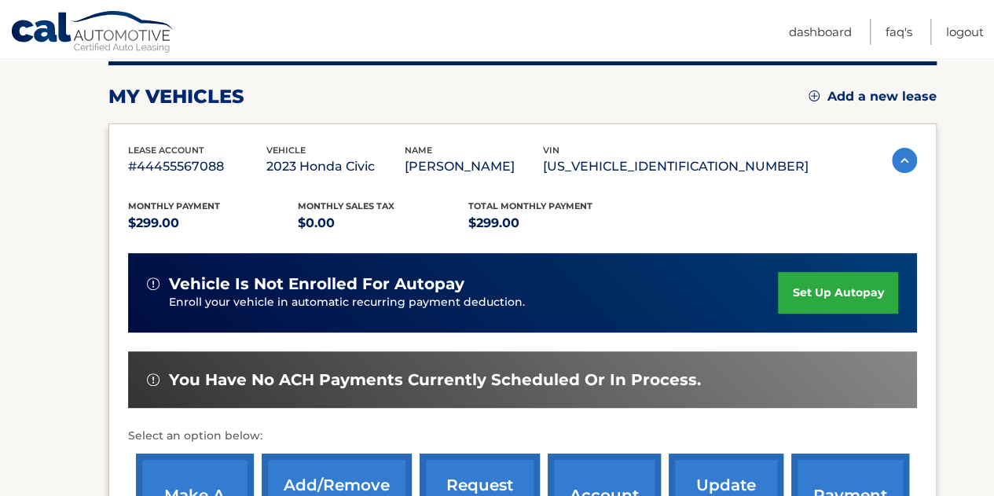 The width and height of the screenshot is (994, 496). Describe the element at coordinates (551, 150) in the screenshot. I see `span: vin` at that location.